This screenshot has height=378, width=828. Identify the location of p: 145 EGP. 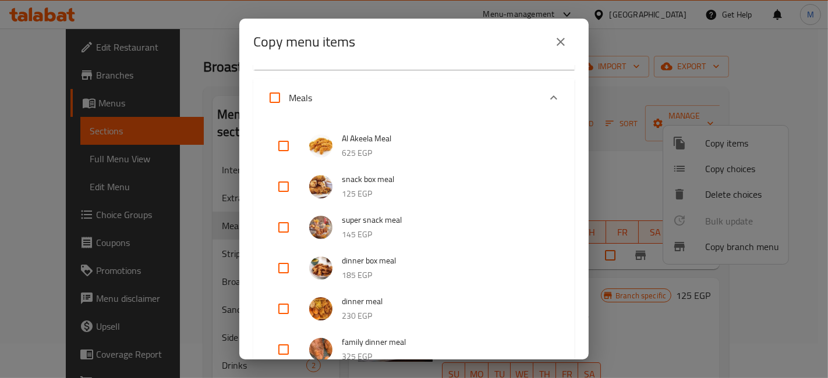
(446, 235).